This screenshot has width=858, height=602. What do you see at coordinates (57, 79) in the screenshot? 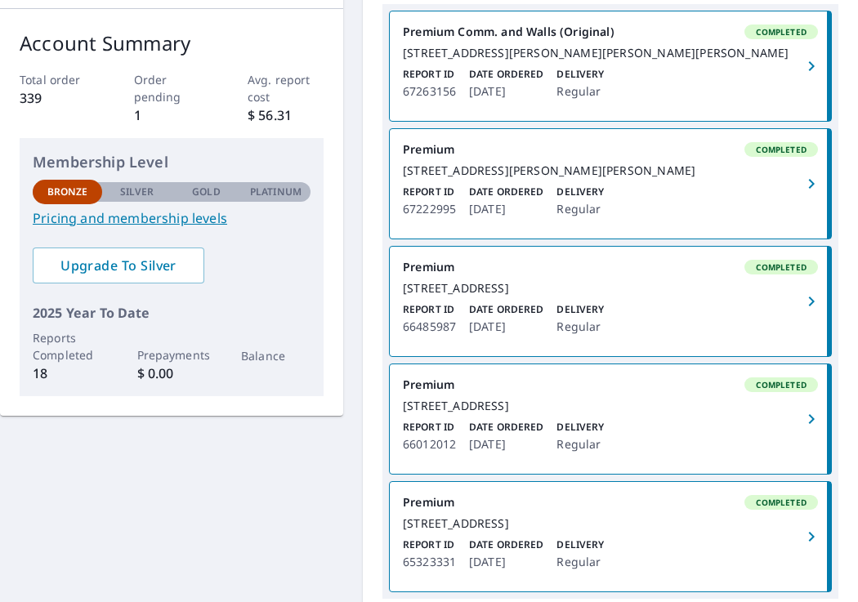
I see `p: Total order` at bounding box center [57, 79].